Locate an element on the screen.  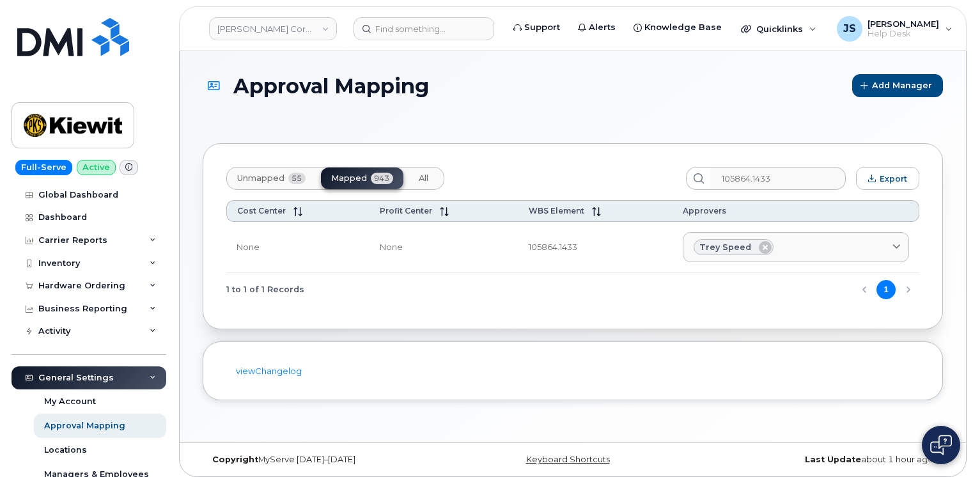
img: Open chat is located at coordinates (941, 445).